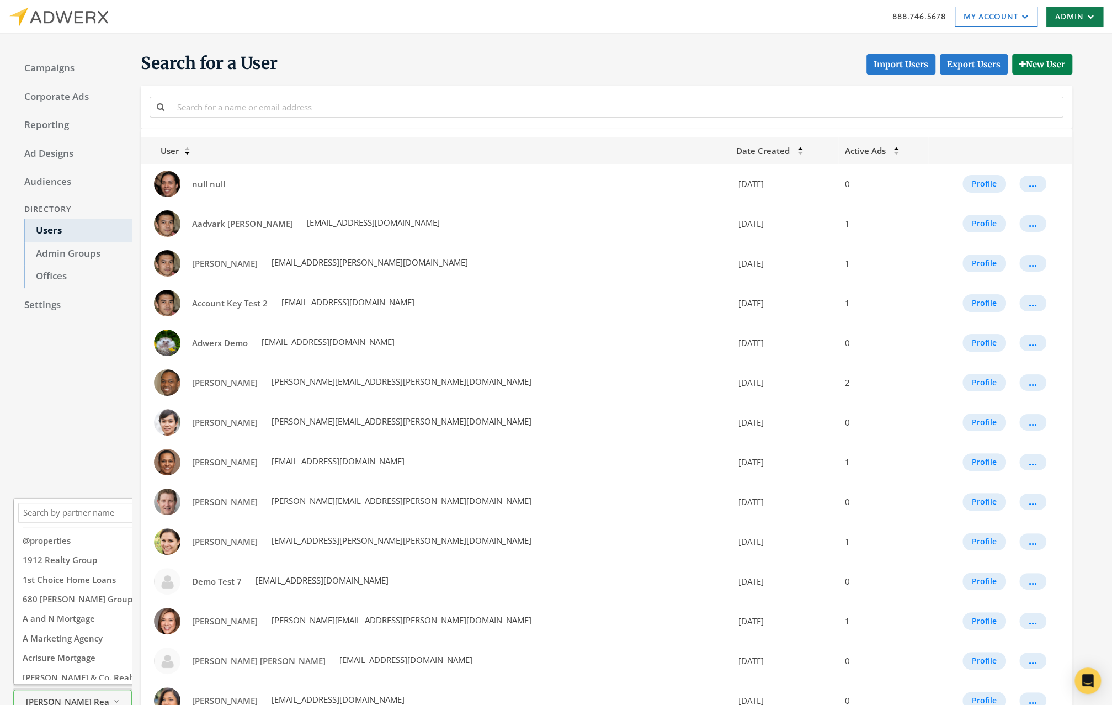  Describe the element at coordinates (98, 512) in the screenshot. I see `input: Search by partner name` at that location.